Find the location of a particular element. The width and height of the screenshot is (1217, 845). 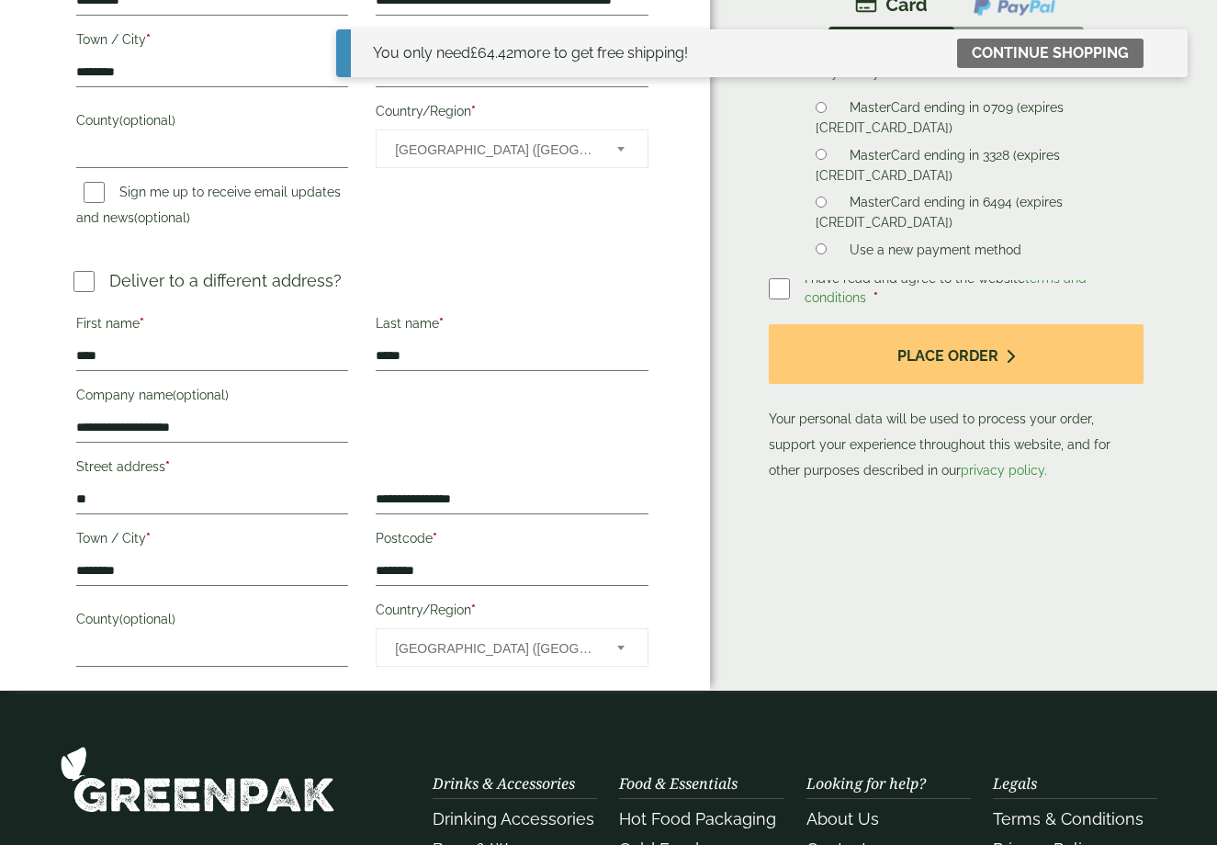

label: Last name is located at coordinates (512, 326).